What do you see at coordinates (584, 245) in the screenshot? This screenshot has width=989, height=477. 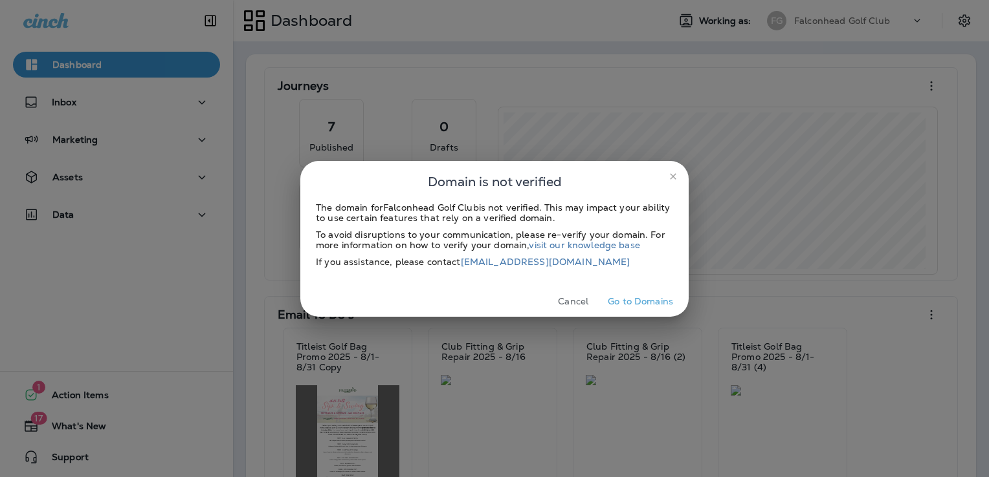 I see `a: visit our knowledge base` at bounding box center [584, 245].